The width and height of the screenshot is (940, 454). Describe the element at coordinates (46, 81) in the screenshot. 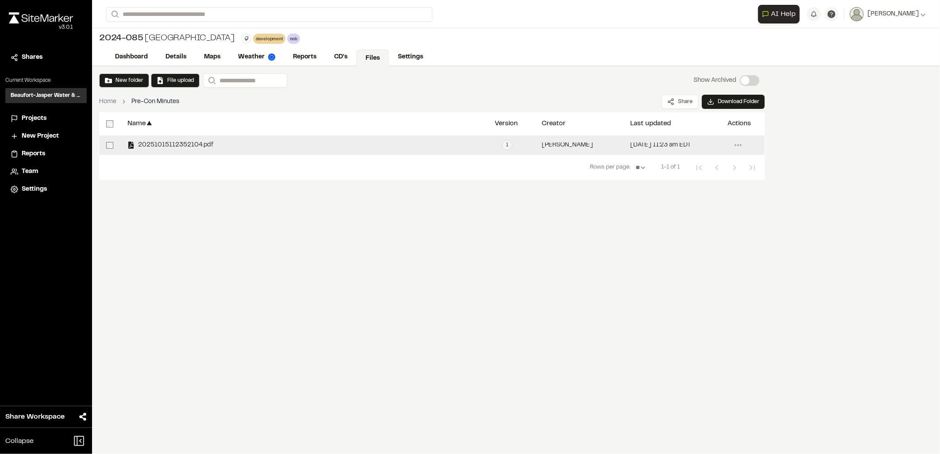

I see `p: Current Workspace` at that location.